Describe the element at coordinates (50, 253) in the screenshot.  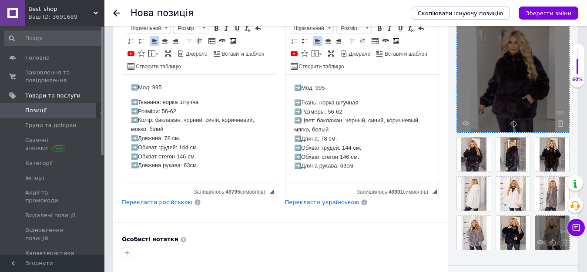
I see `span: Характеристики` at that location.